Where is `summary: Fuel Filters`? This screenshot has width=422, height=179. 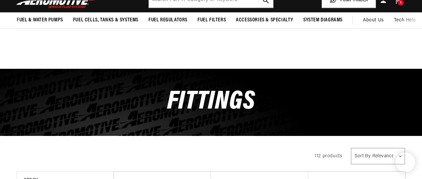
summary: Fuel Filters is located at coordinates (212, 20).